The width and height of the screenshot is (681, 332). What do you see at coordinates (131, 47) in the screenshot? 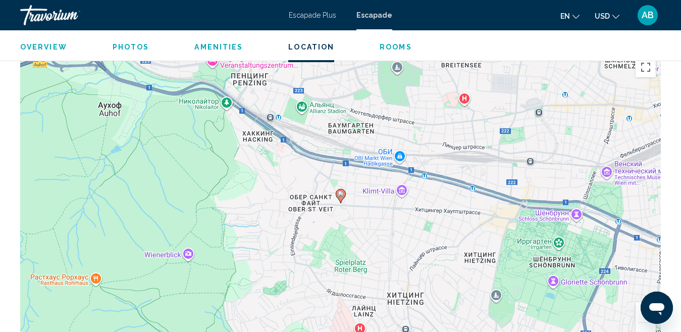
I see `button: Photos` at bounding box center [131, 47].